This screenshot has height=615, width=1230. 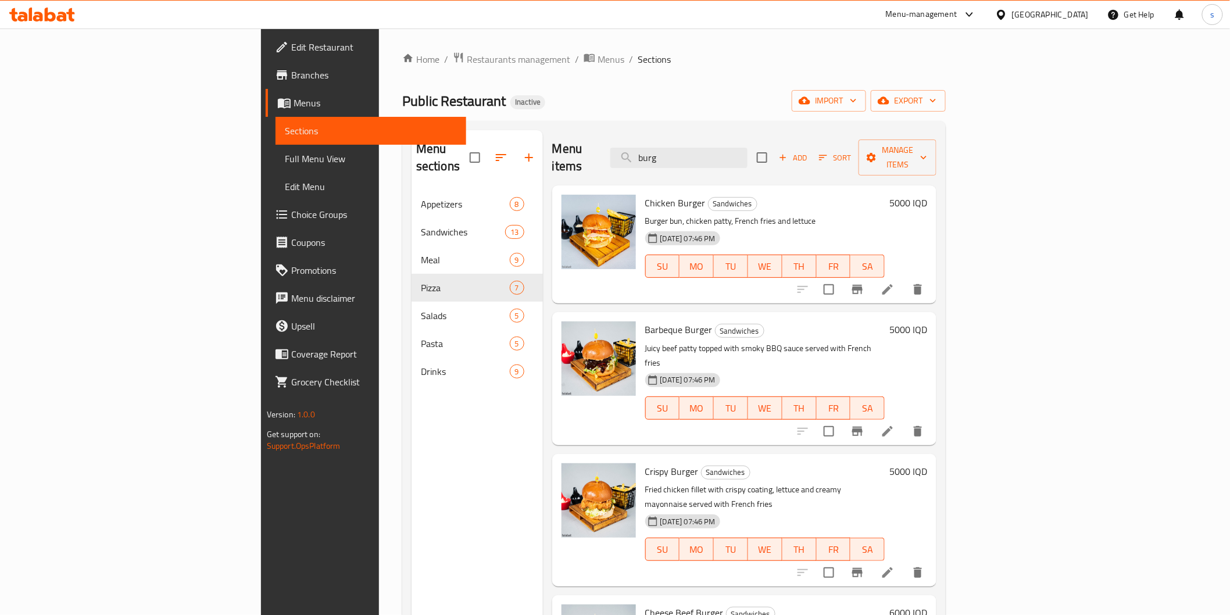 I want to click on button: TU, so click(x=731, y=266).